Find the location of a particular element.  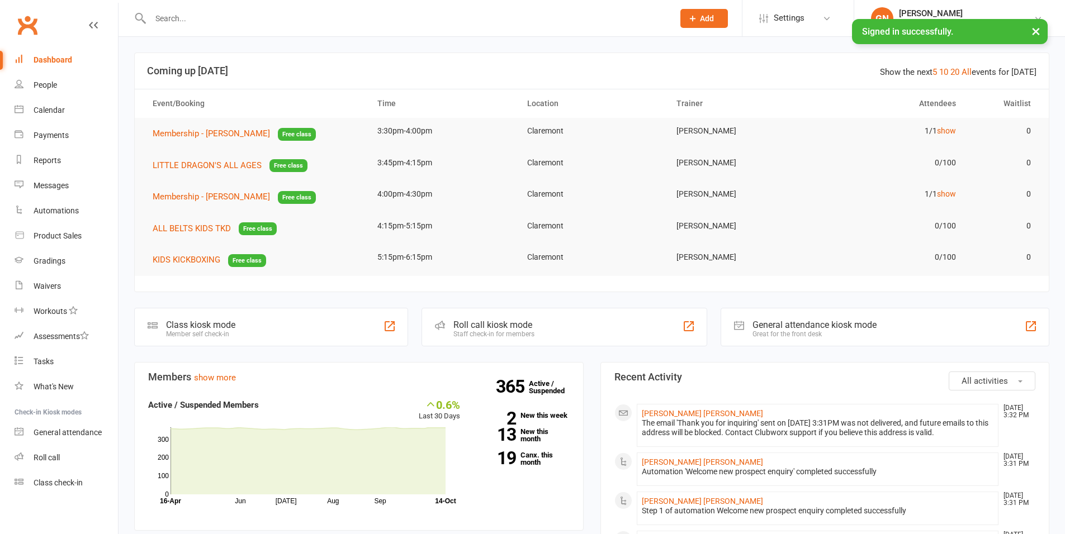

td: 3:45pm-4:15pm is located at coordinates (442, 163).